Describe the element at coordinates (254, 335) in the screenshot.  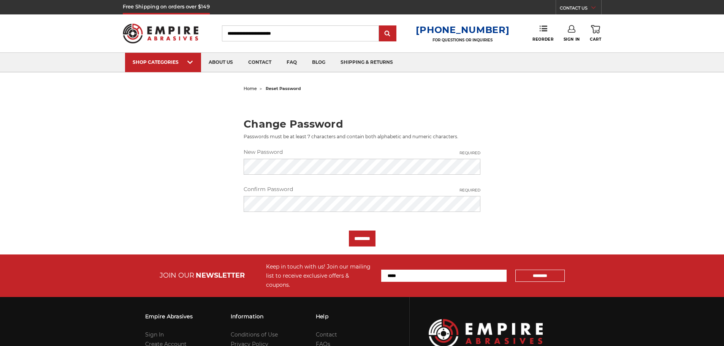
I see `a: Conditions of Use` at that location.